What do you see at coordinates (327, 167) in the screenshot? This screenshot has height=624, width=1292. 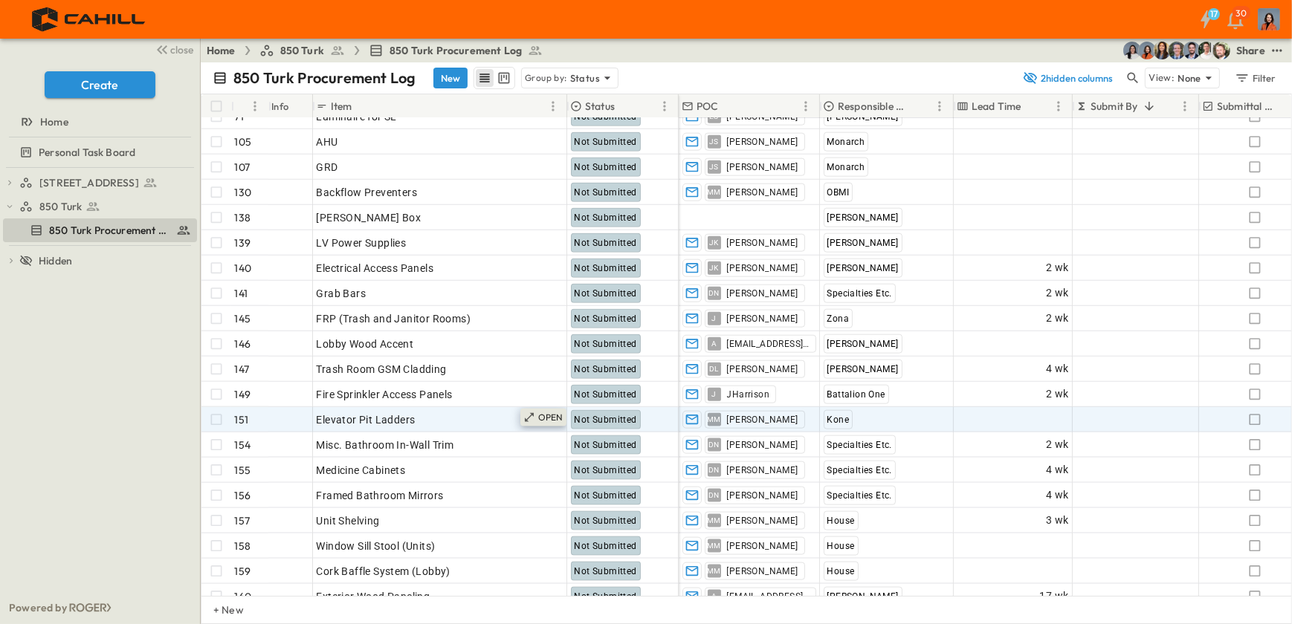 I see `span: GRD` at bounding box center [327, 167].